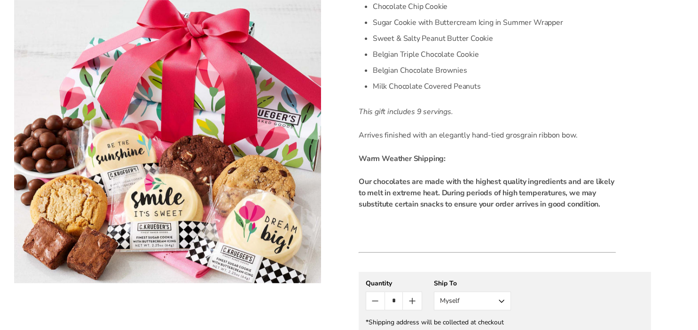 This screenshot has height=330, width=698. What do you see at coordinates (487, 135) in the screenshot?
I see `p: Arrives finished with an elegantly hand-tied grosgrain ribbon bow.` at bounding box center [487, 135].